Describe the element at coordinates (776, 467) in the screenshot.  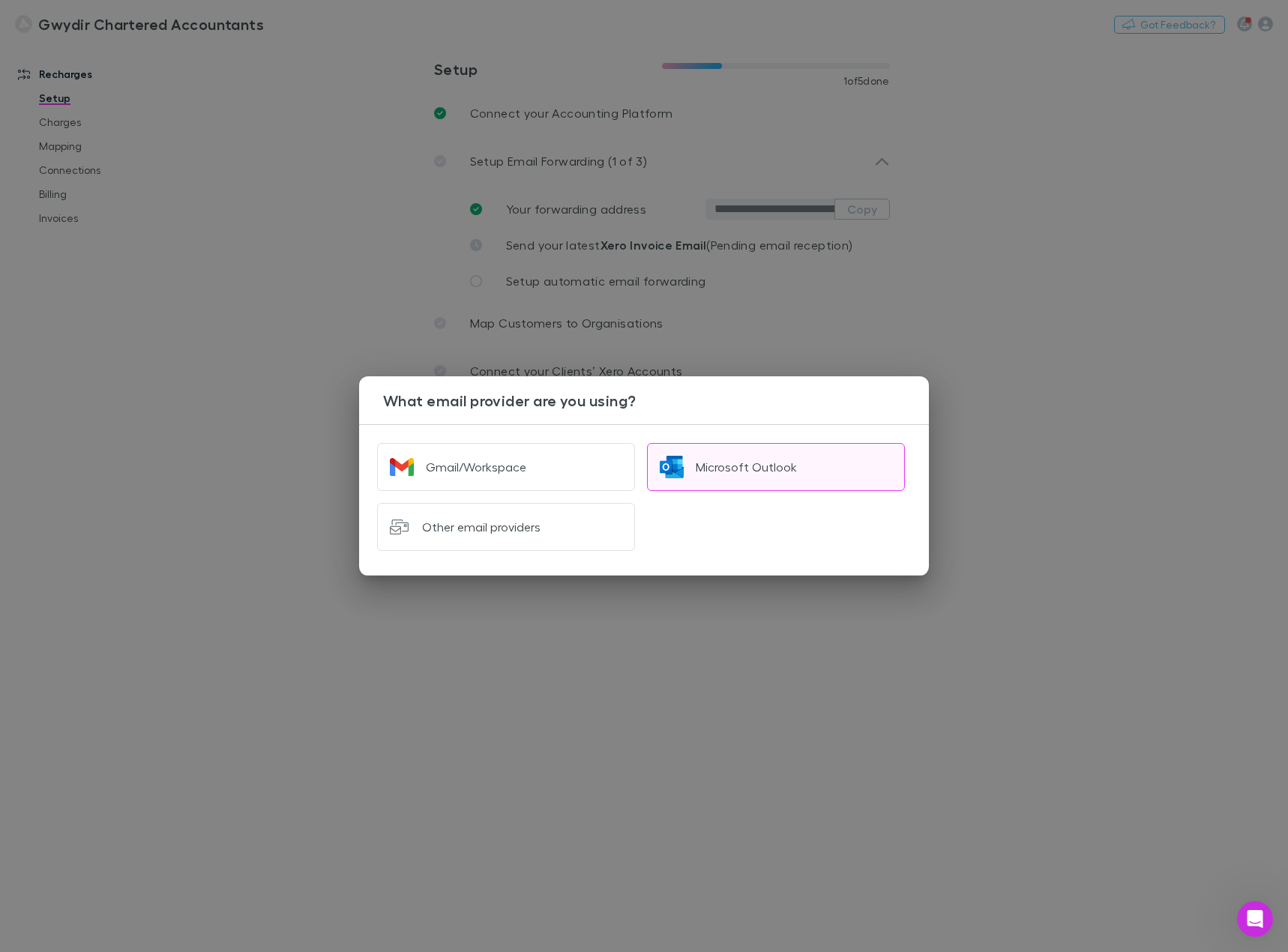
I see `button: Microsoft Outlook` at that location.